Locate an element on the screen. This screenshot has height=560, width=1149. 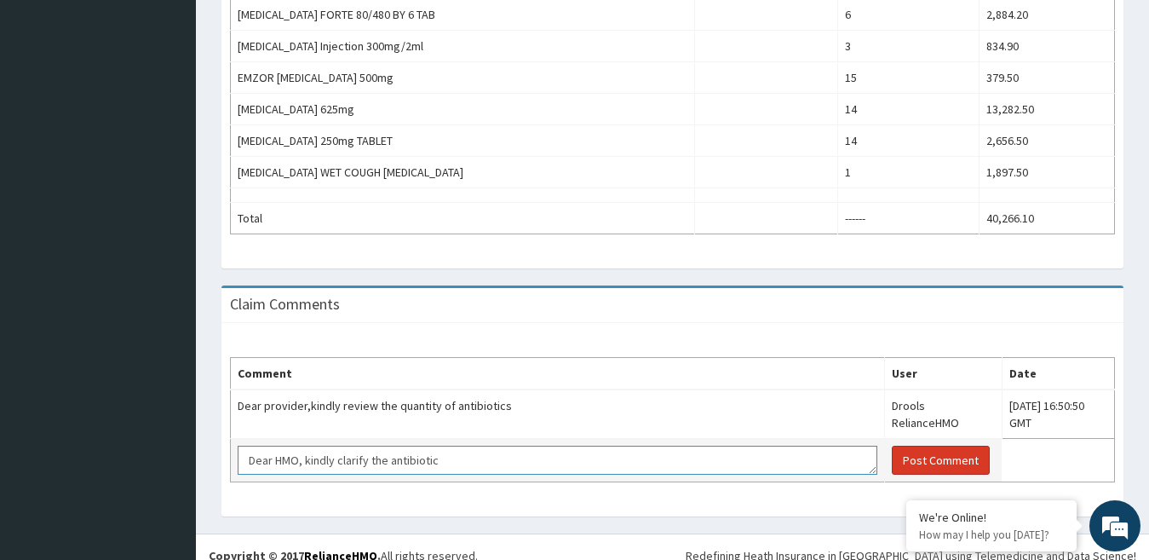
th: Date is located at coordinates (1058, 374).